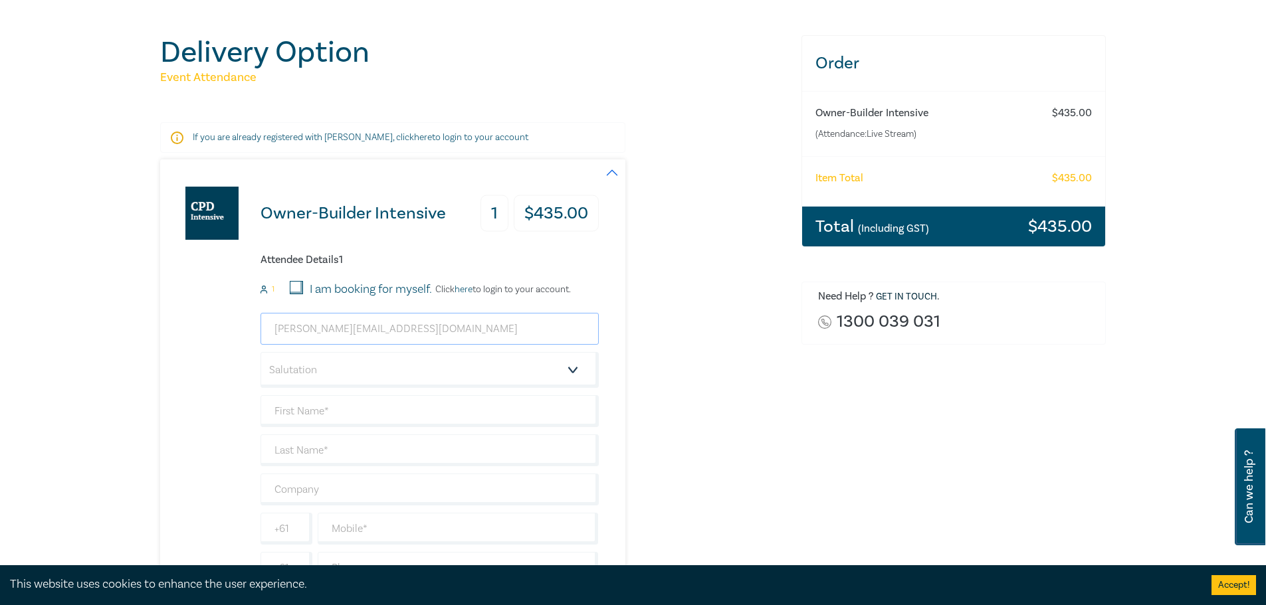  What do you see at coordinates (888, 322) in the screenshot?
I see `a: 1300 039 031` at bounding box center [888, 322].